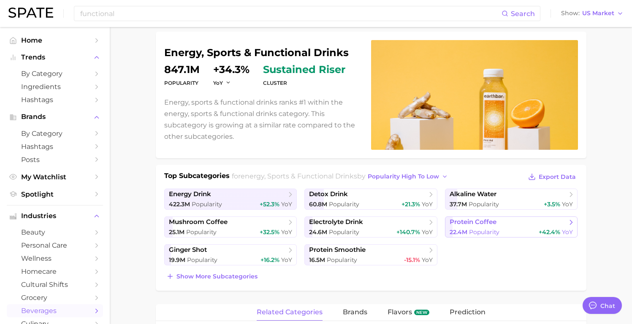 The width and height of the screenshot is (632, 324). I want to click on span: Show more subcategories, so click(217, 276).